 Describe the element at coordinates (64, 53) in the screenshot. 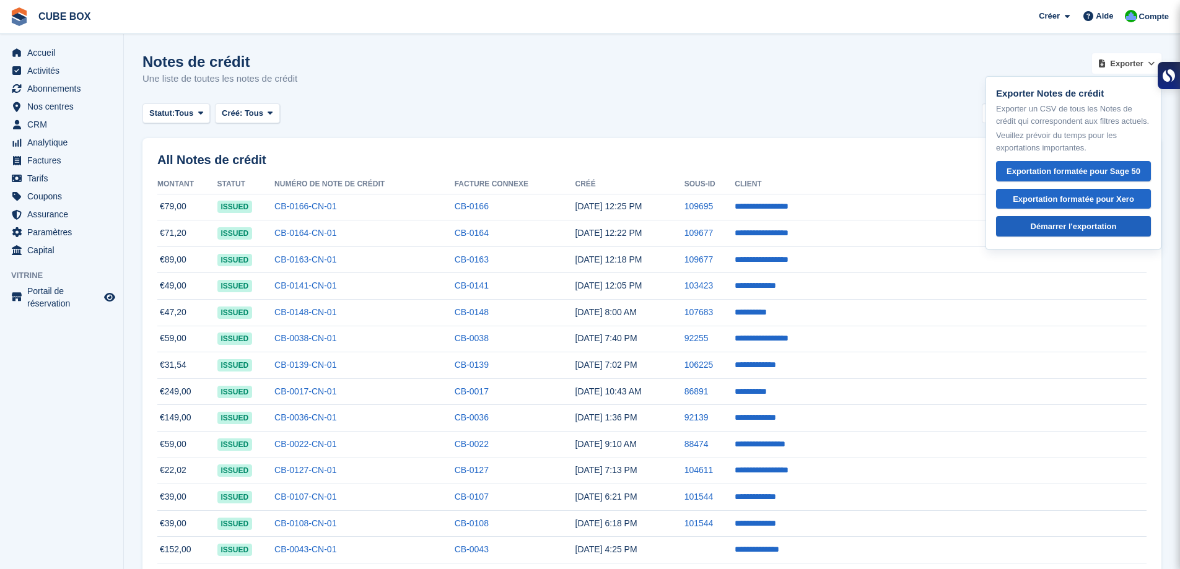

I see `span: Accueil` at that location.